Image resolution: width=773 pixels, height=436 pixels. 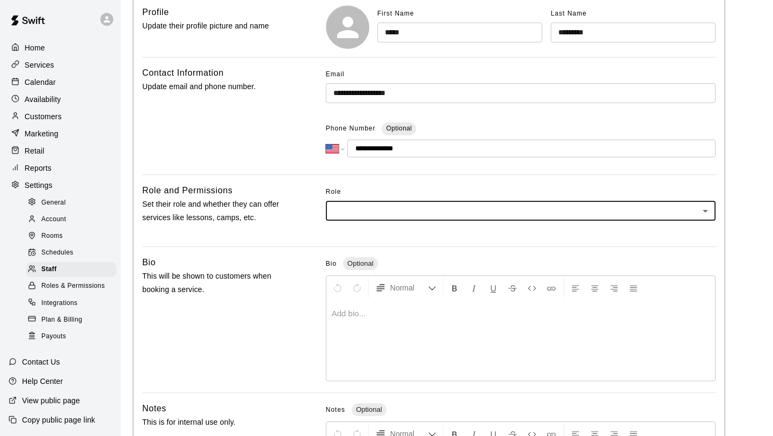 I want to click on p: Update their profile picture and name, so click(x=217, y=26).